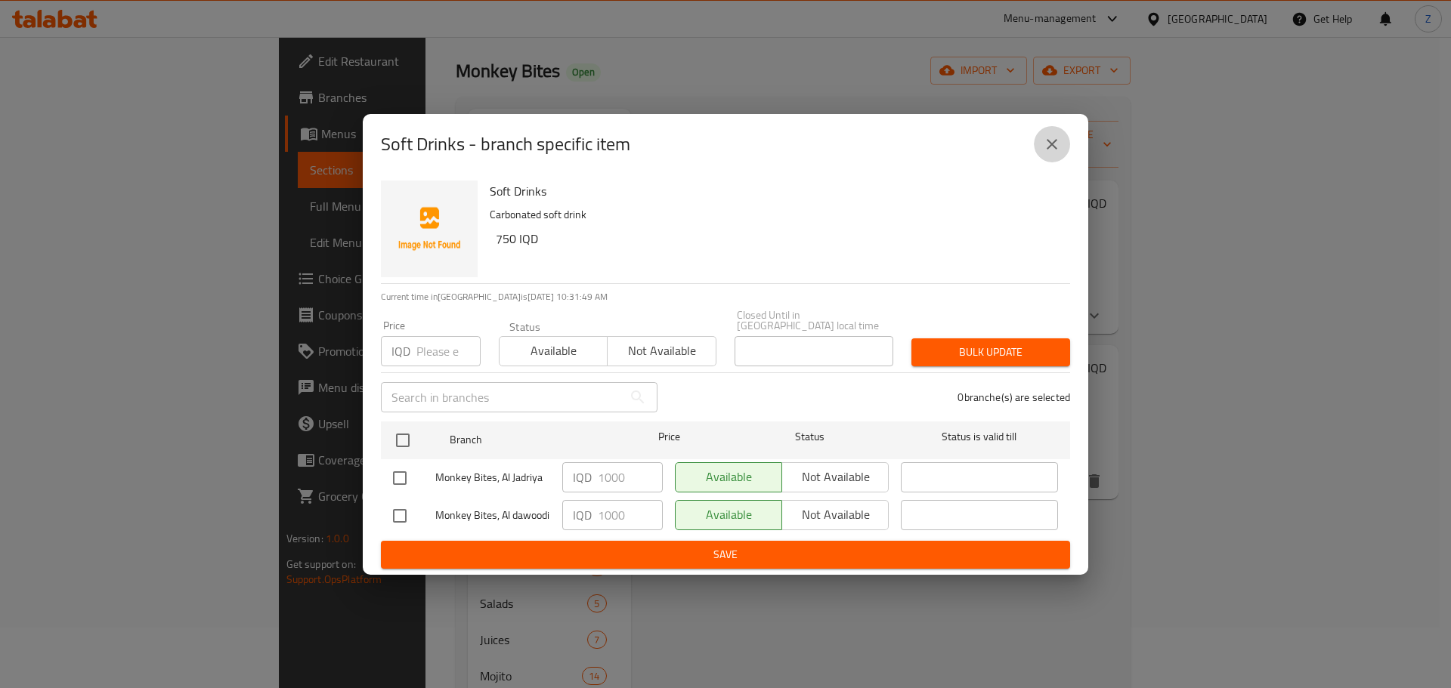 The height and width of the screenshot is (688, 1451). I want to click on span: Save, so click(725, 555).